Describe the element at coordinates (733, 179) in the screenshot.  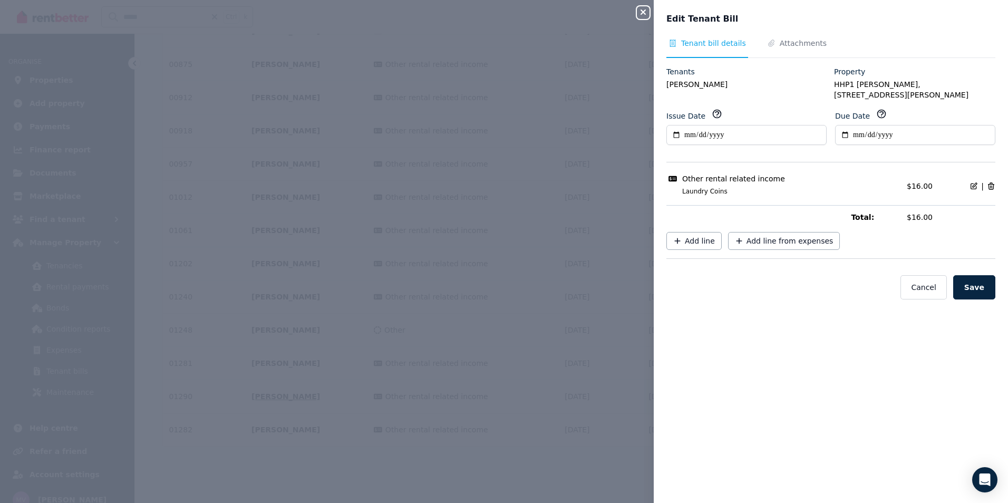
I see `span: Other rental related income` at that location.